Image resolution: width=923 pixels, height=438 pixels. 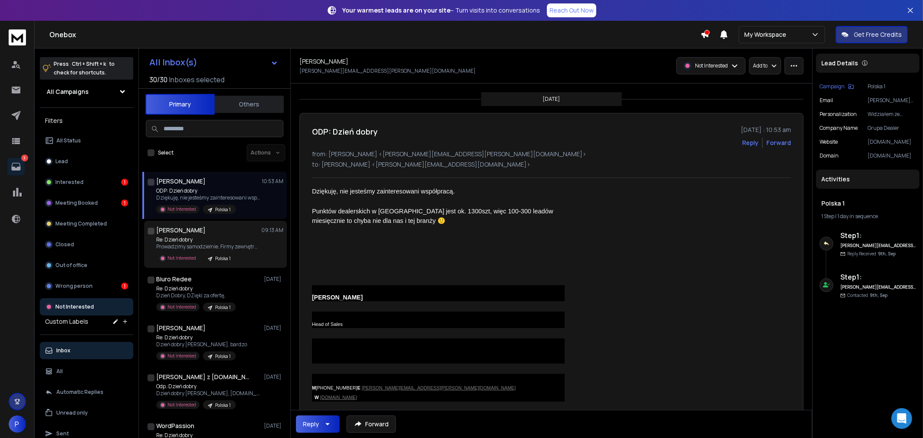 What do you see at coordinates (371, 424) in the screenshot?
I see `button: Forward` at bounding box center [371, 424].